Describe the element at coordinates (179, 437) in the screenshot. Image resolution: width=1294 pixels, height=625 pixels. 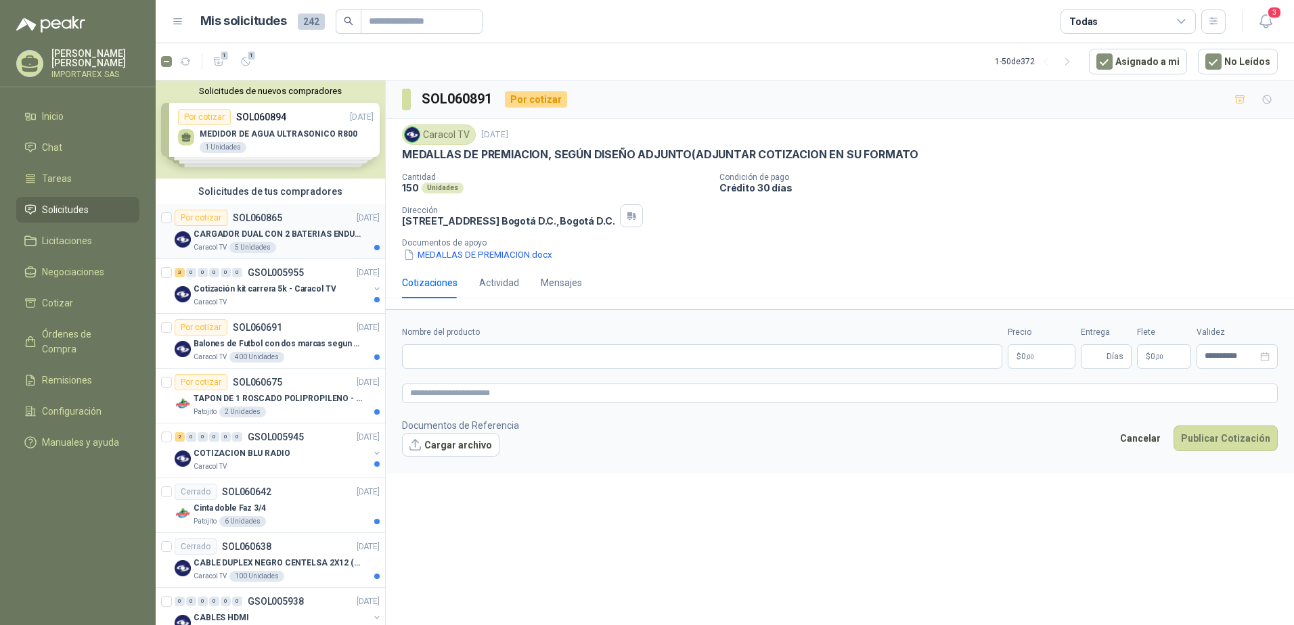
I see `div: 2` at that location.